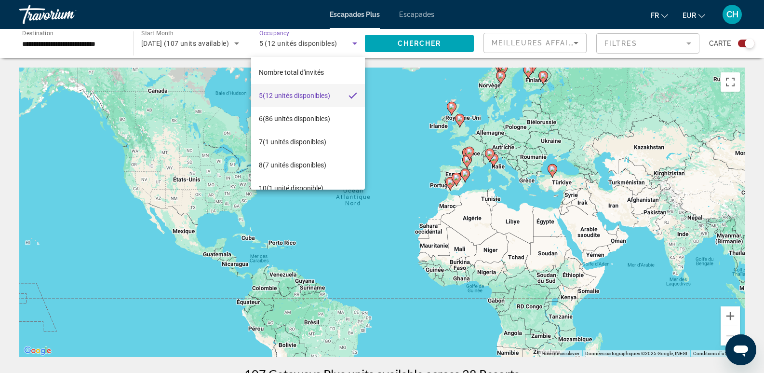  Describe the element at coordinates (261, 165) in the screenshot. I see `font: 8` at that location.